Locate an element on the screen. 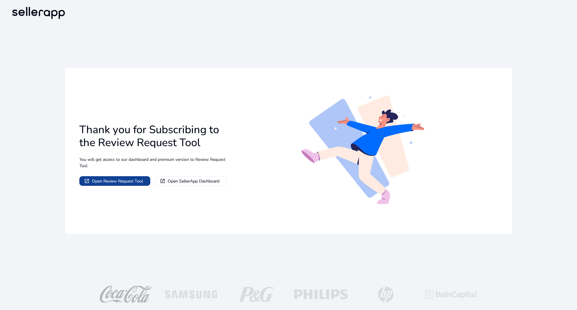 Image resolution: width=577 pixels, height=310 pixels. img: Samsung-logo-white.png is located at coordinates (191, 294).